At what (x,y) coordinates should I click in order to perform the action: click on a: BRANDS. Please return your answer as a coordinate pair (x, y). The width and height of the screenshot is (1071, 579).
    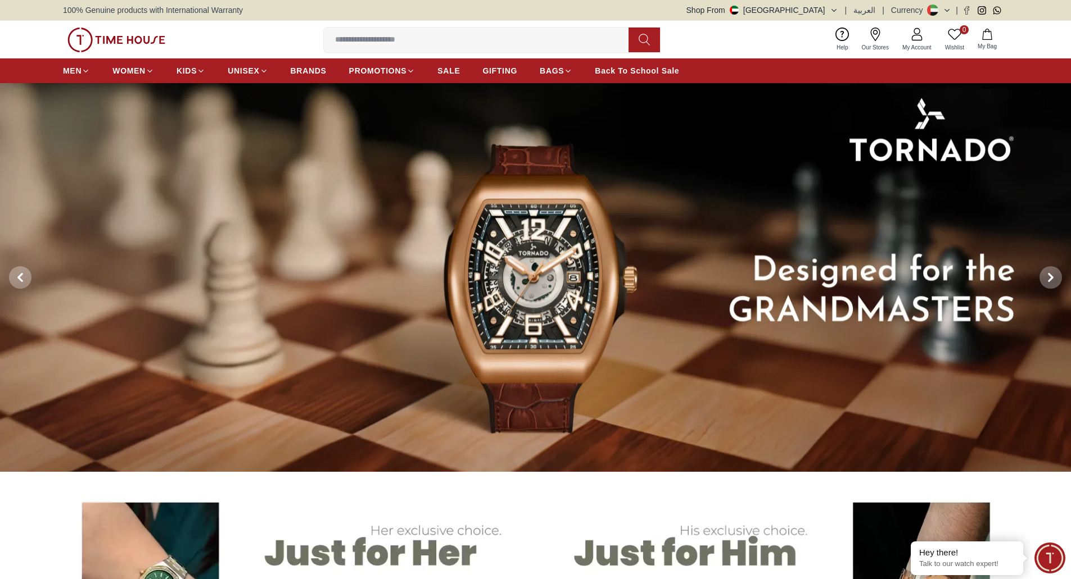
    Looking at the image, I should click on (309, 71).